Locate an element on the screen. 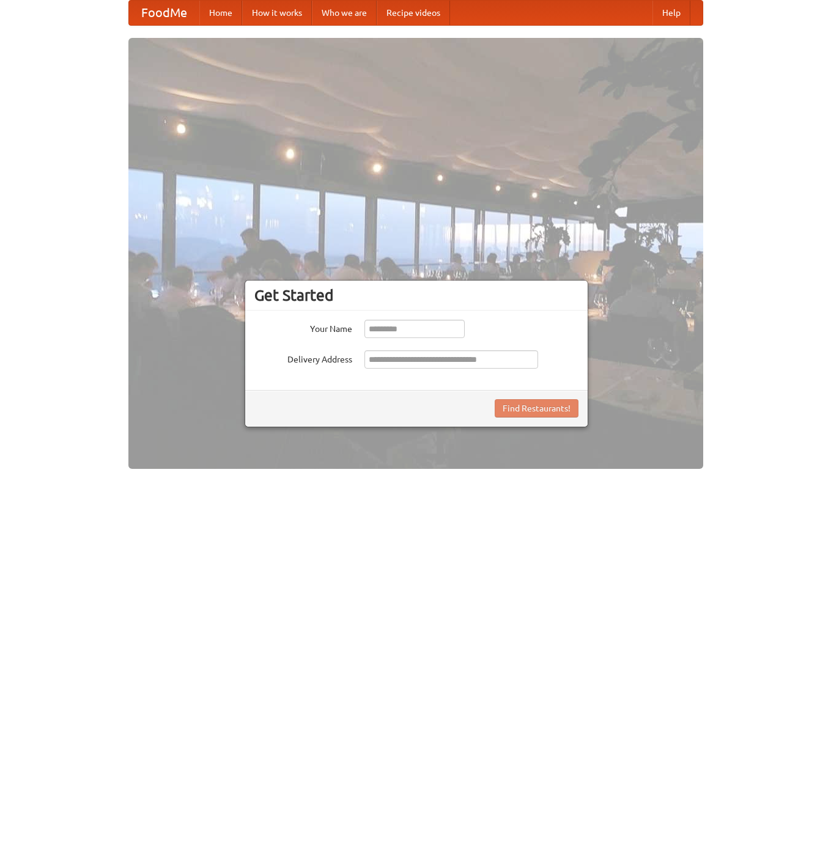  a: Help is located at coordinates (671, 13).